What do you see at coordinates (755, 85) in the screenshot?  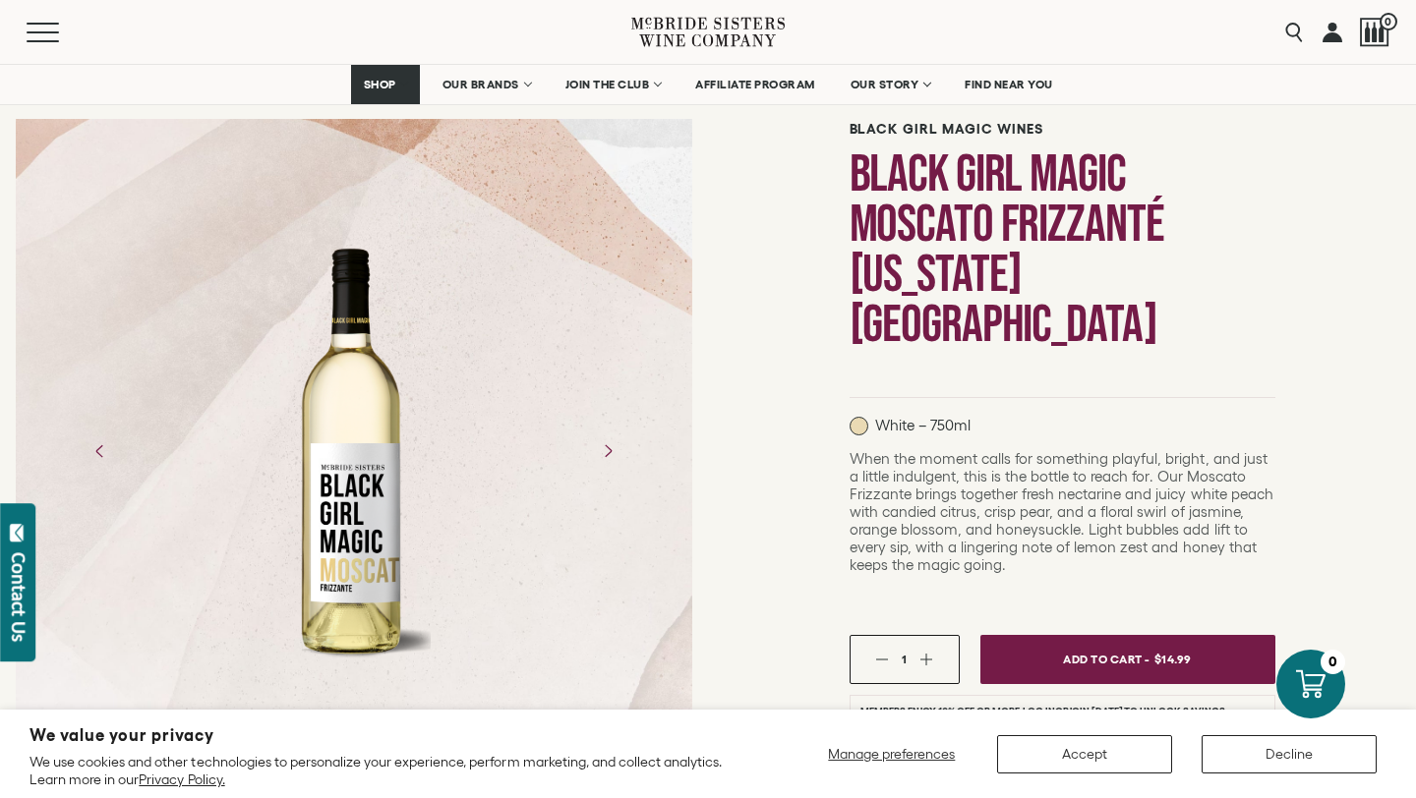 I see `span: AFFILIATE PROGRAM` at bounding box center [755, 85].